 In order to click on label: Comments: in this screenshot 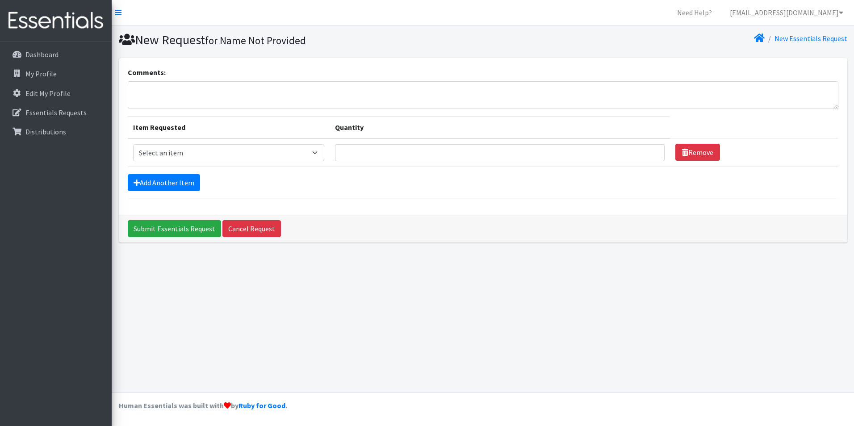, I will do `click(147, 72)`.